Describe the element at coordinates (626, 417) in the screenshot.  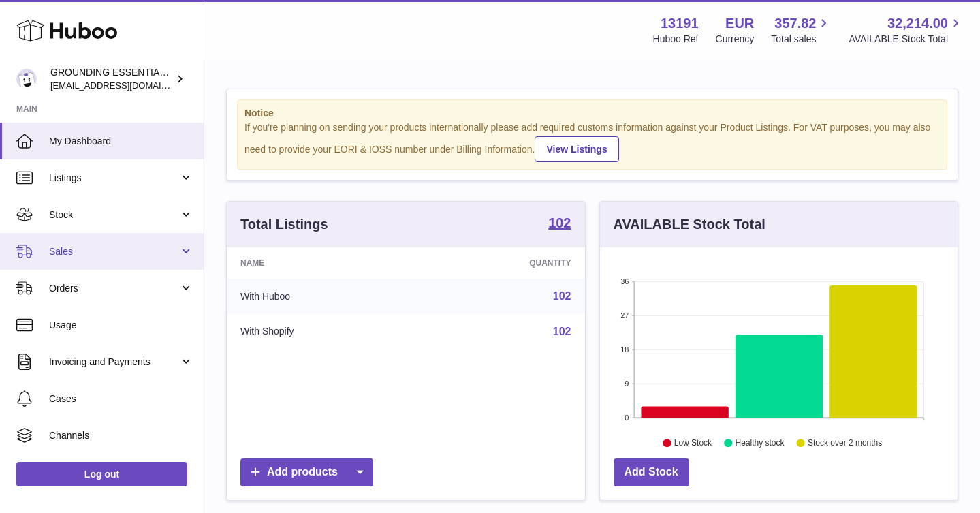
I see `text: 0` at that location.